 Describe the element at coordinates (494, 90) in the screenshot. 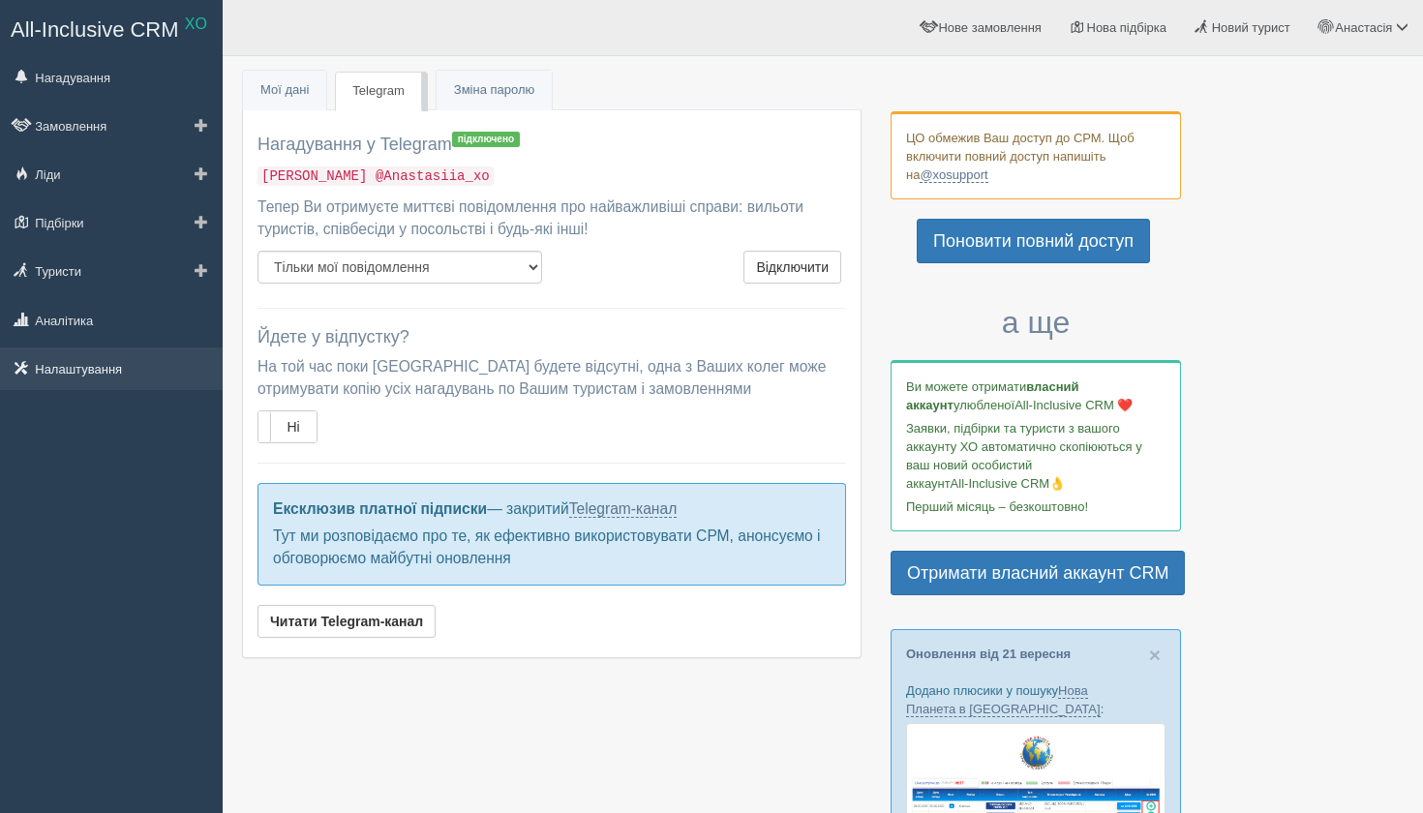

I see `a: Зміна паролю` at that location.